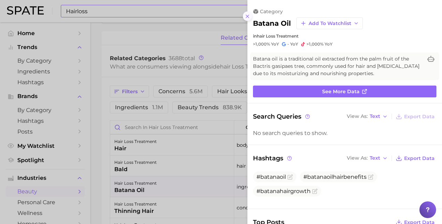 The image size is (442, 224). Describe the element at coordinates (283, 191) in the screenshot. I see `span: #batanahairgrowth` at that location.